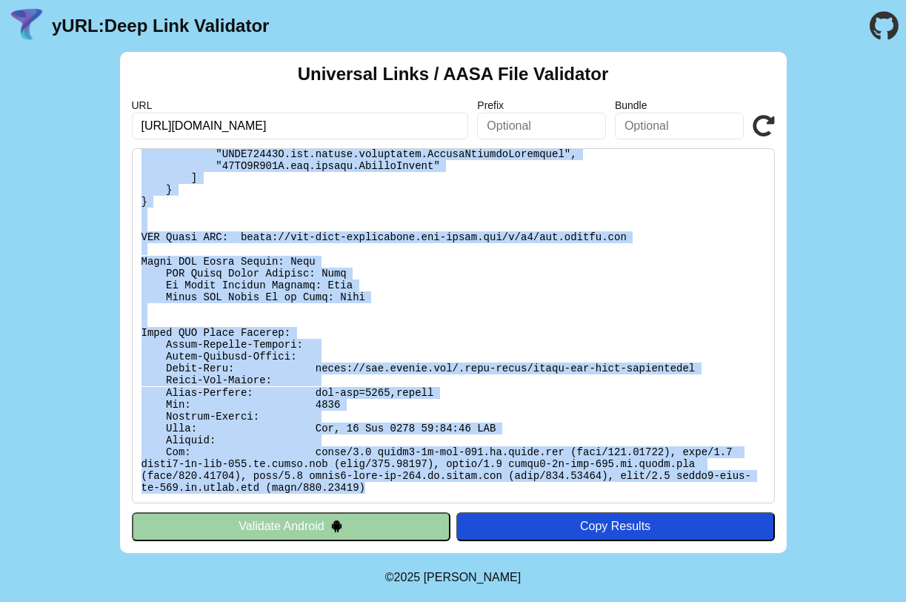  I want to click on input: Required, so click(300, 126).